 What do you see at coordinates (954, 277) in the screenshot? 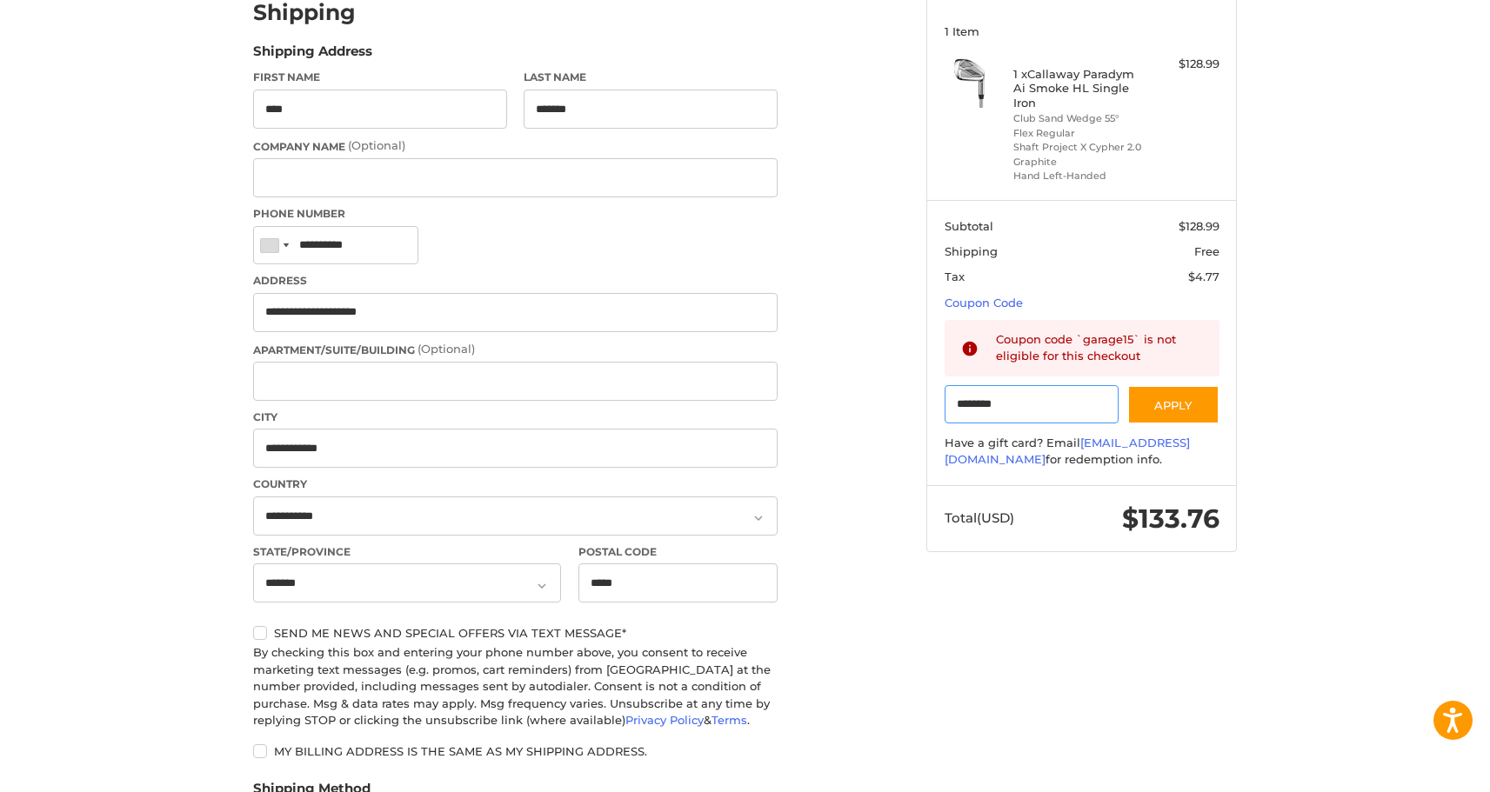
I see `span: Tax` at bounding box center [954, 277].